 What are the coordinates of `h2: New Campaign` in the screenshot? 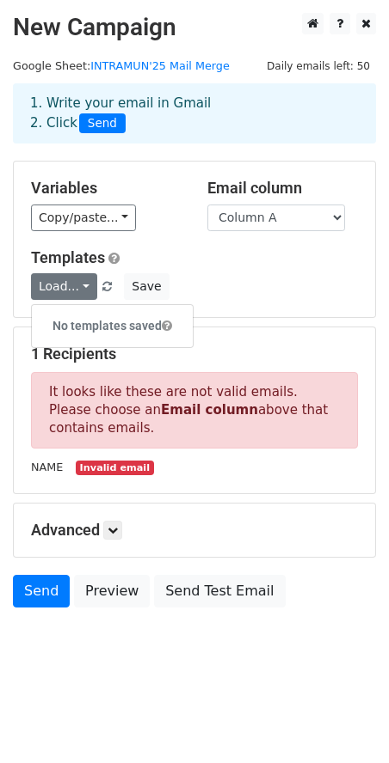 It's located at (194, 28).